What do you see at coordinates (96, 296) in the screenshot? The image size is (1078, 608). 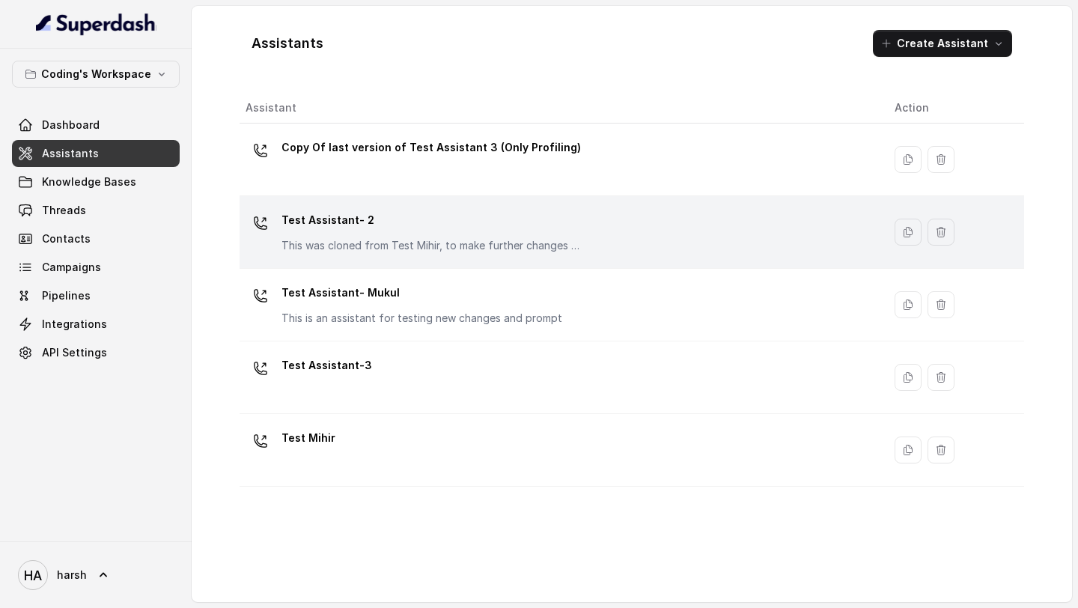 I see `a: Pipelines` at bounding box center [96, 296].